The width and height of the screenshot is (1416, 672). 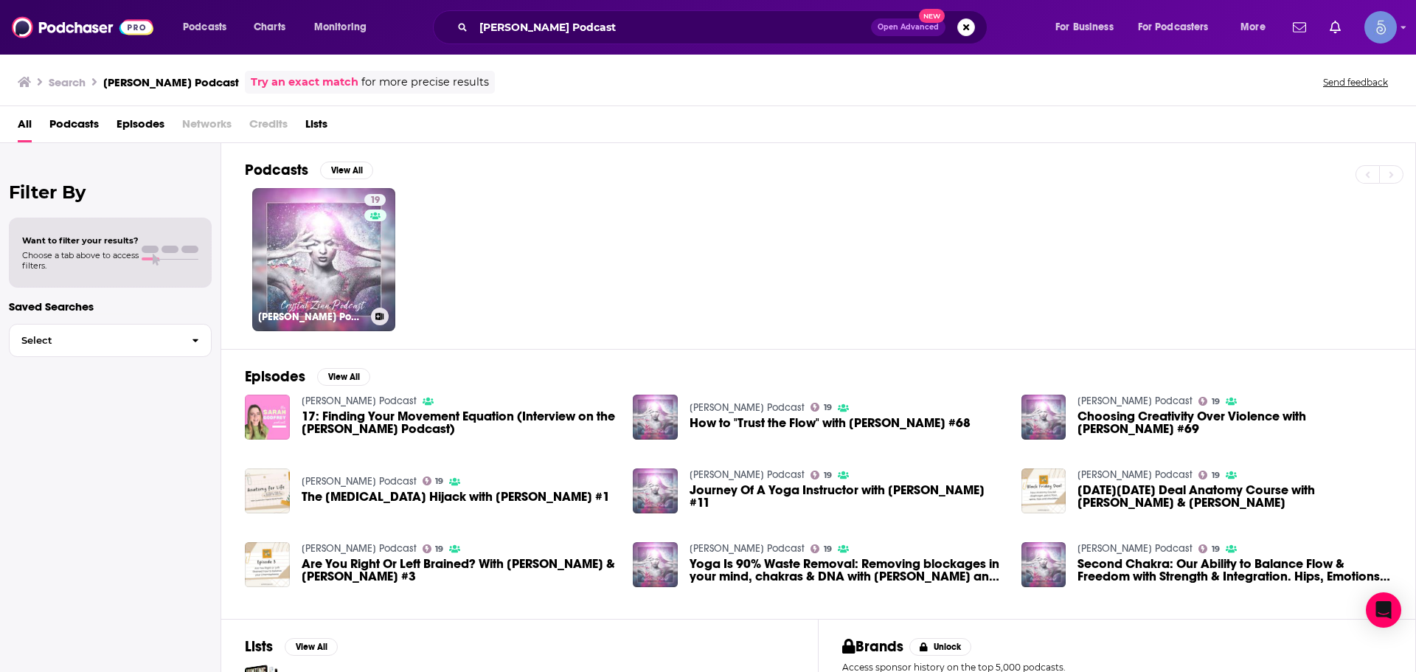 I want to click on button: Open AdvancedNew, so click(x=908, y=27).